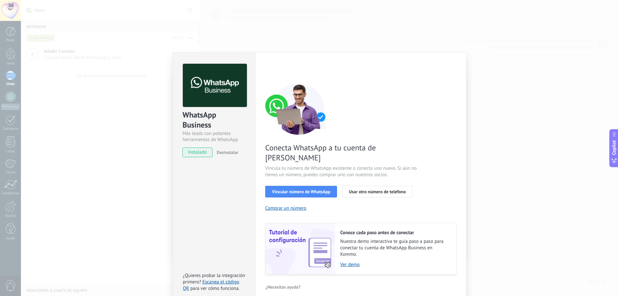 The width and height of the screenshot is (618, 296). I want to click on h2: Conoce cada paso antes de conectar, so click(395, 232).